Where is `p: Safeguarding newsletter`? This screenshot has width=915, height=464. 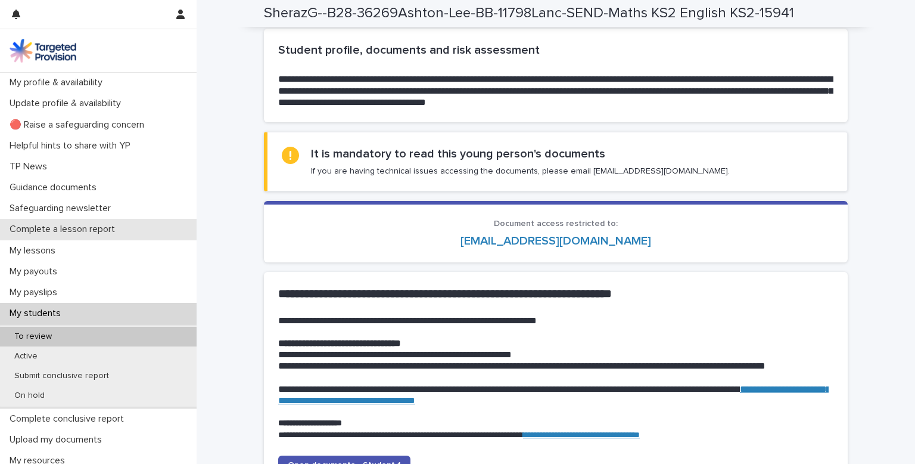 p: Safeguarding newsletter is located at coordinates (63, 208).